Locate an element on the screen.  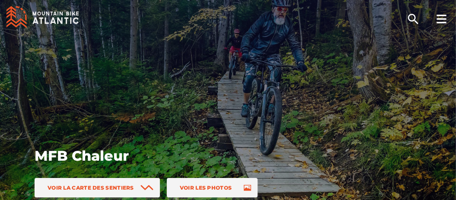
a: Voir la carte des sentiers is located at coordinates (97, 187).